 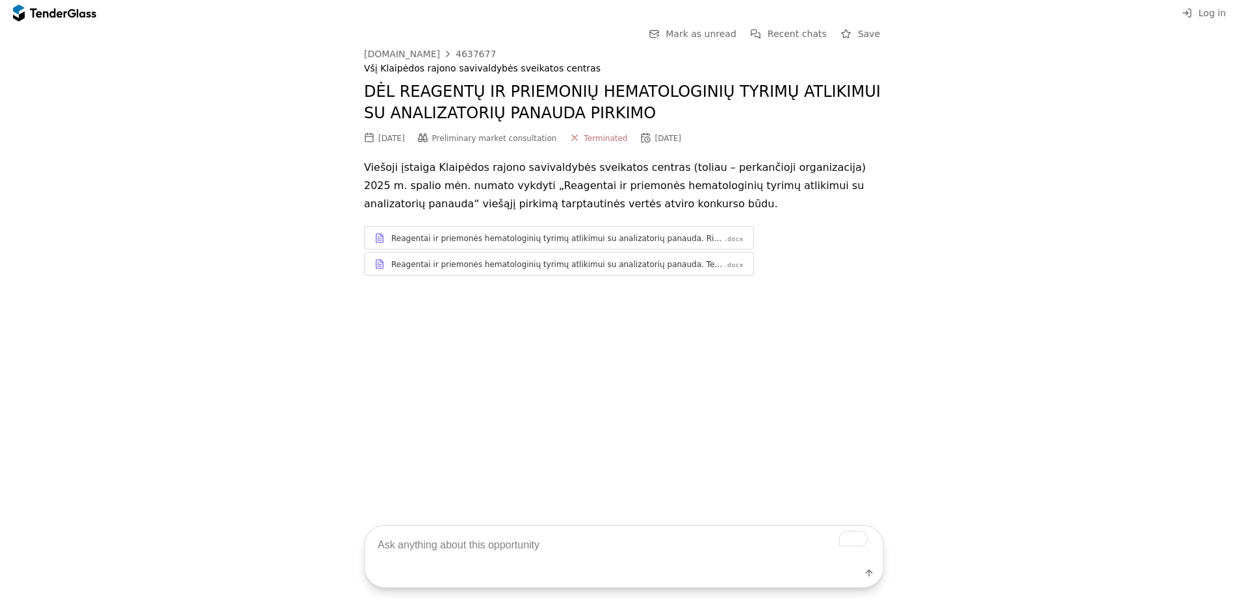 I want to click on span: Terminated, so click(x=605, y=138).